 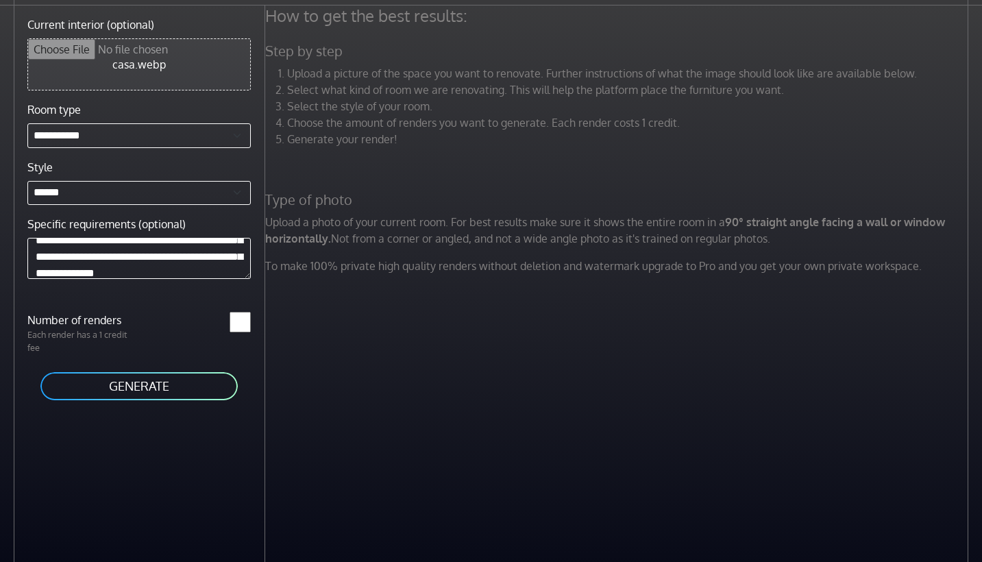 What do you see at coordinates (90, 25) in the screenshot?
I see `label: Current interior (optional)` at bounding box center [90, 25].